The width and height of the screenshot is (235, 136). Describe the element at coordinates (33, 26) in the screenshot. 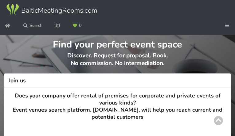

I see `a: Search` at that location.